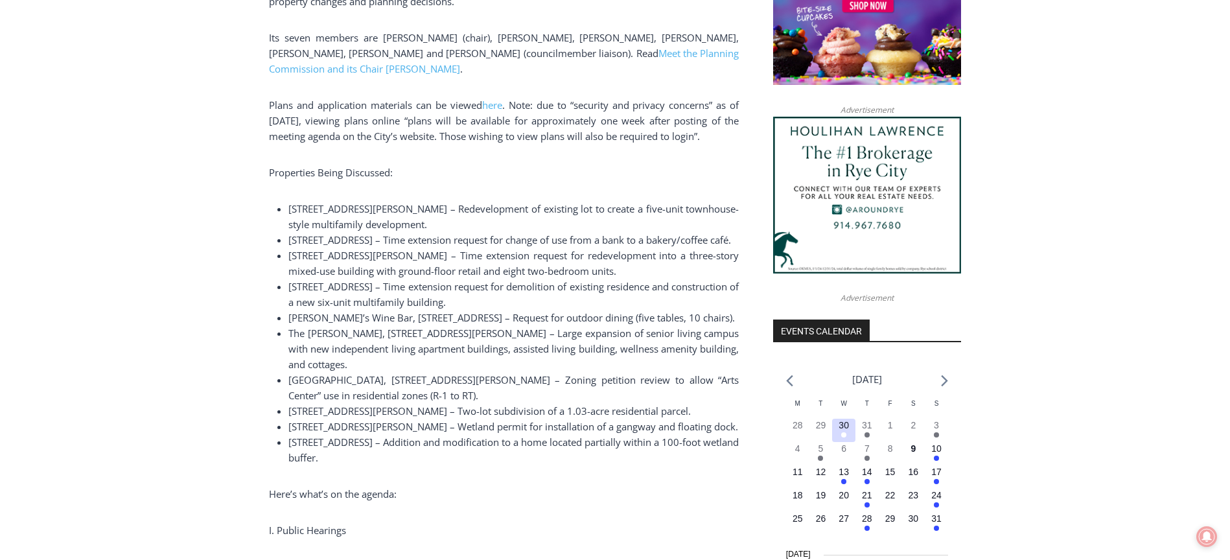 This screenshot has width=1230, height=560. I want to click on span: F, so click(891, 403).